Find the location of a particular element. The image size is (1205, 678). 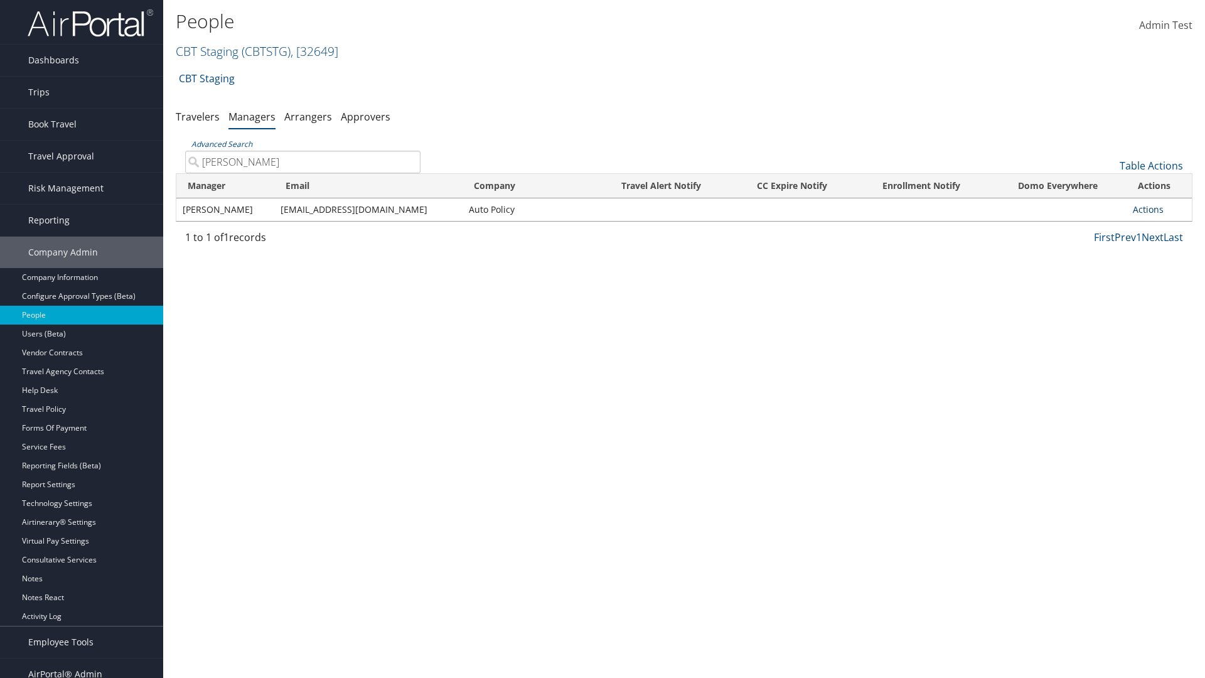

a: Table Actions is located at coordinates (1151, 166).